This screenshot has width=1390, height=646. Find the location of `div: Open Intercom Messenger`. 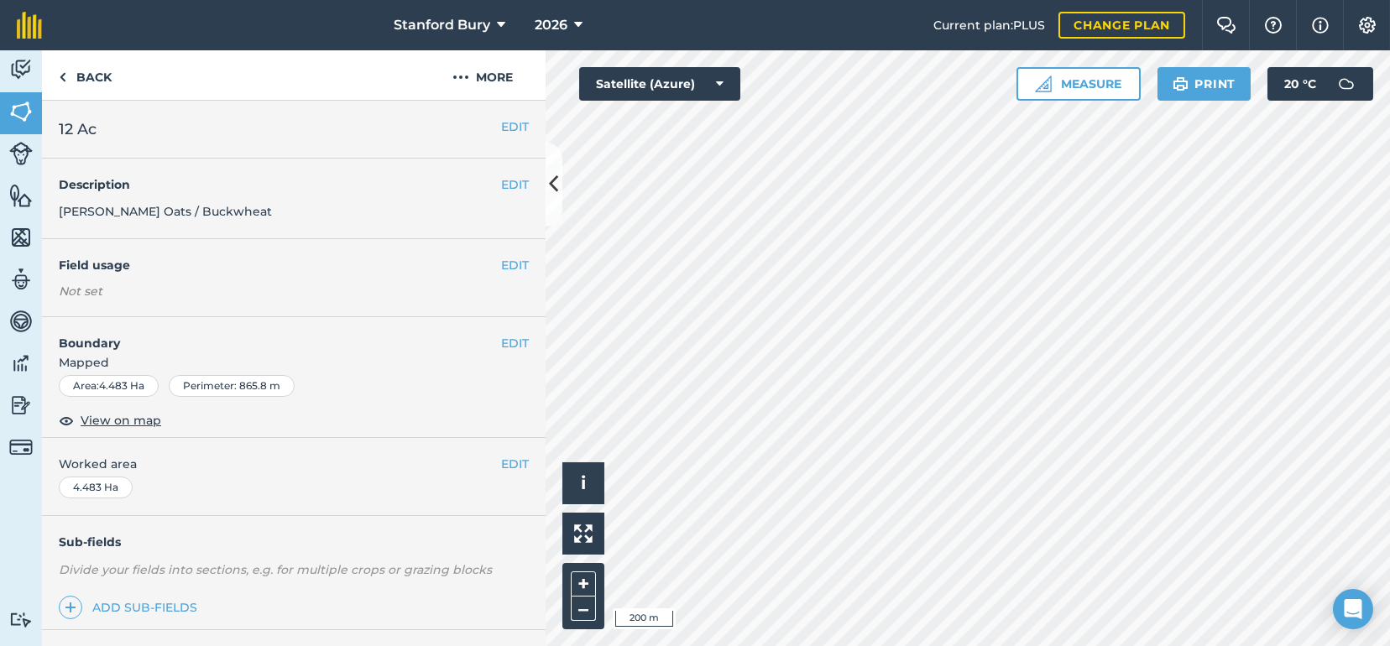

div: Open Intercom Messenger is located at coordinates (1353, 609).